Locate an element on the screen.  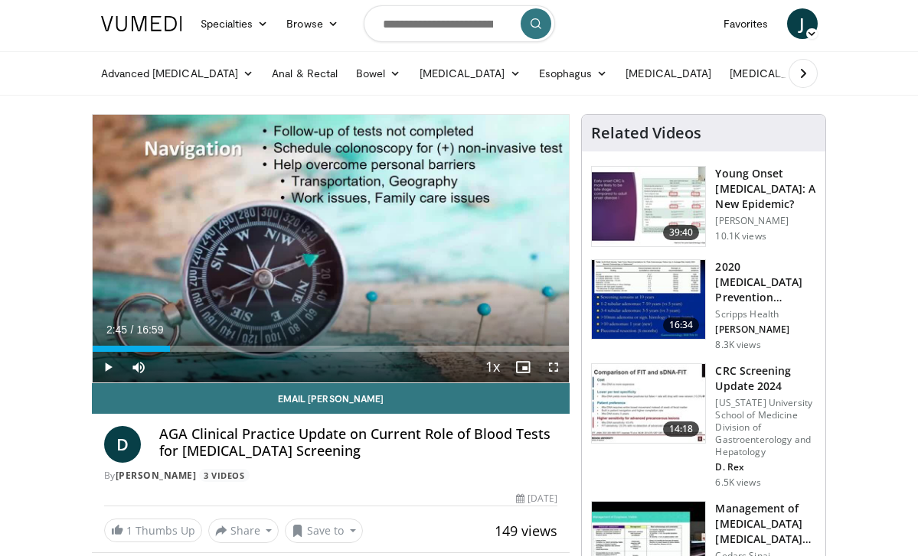
span: 16:34 is located at coordinates (681, 325).